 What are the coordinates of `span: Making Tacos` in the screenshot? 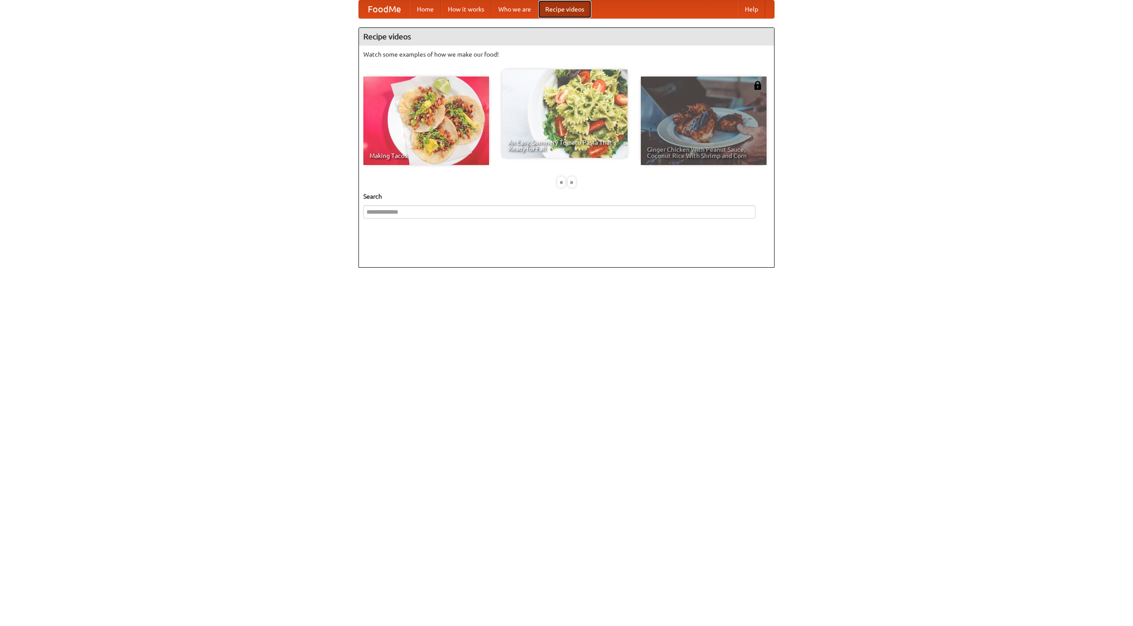 It's located at (426, 156).